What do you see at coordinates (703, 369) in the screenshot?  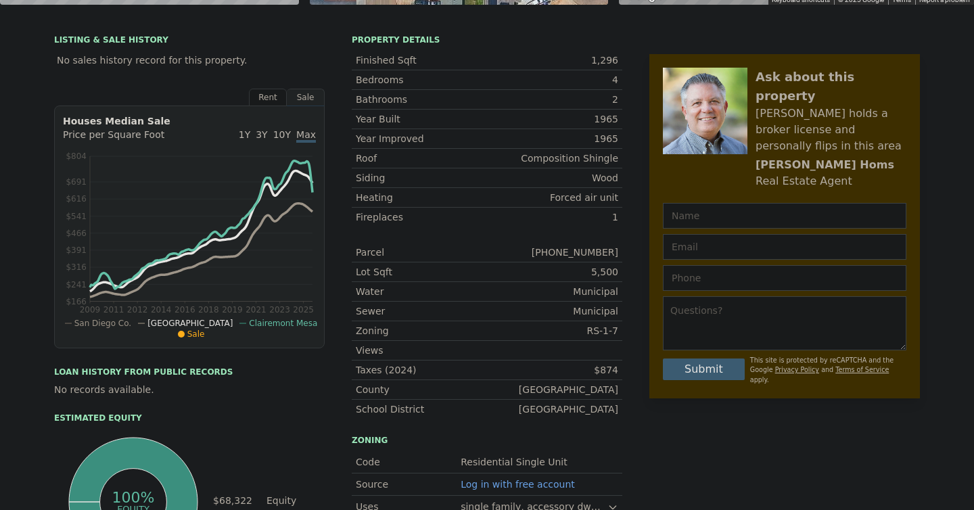 I see `button: Submit` at bounding box center [703, 369].